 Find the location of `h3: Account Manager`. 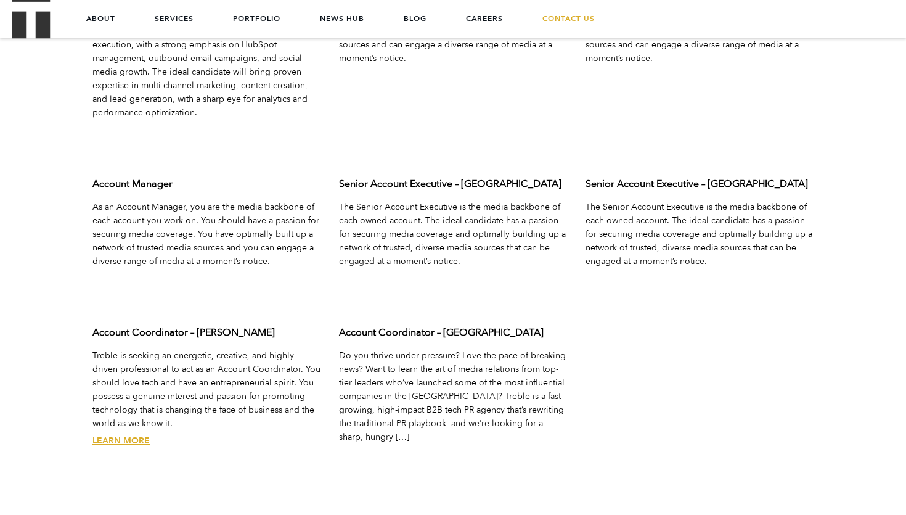

h3: Account Manager is located at coordinates (207, 184).